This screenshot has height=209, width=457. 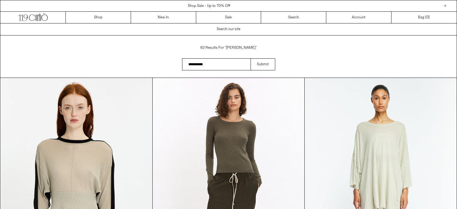 I want to click on a: New In, so click(x=163, y=17).